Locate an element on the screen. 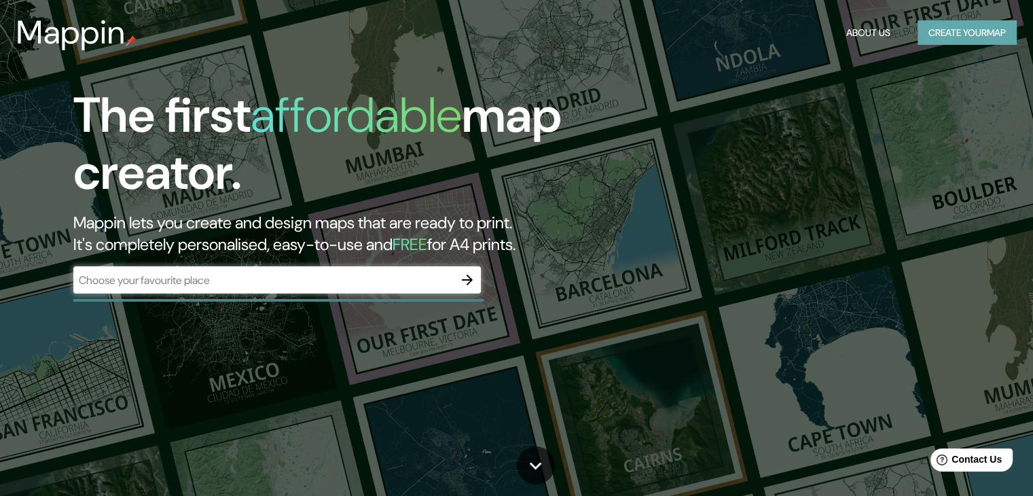  h2: Mappin lets you create and design maps that are ready to print. It's completely personalised, eas... is located at coordinates (331, 234).